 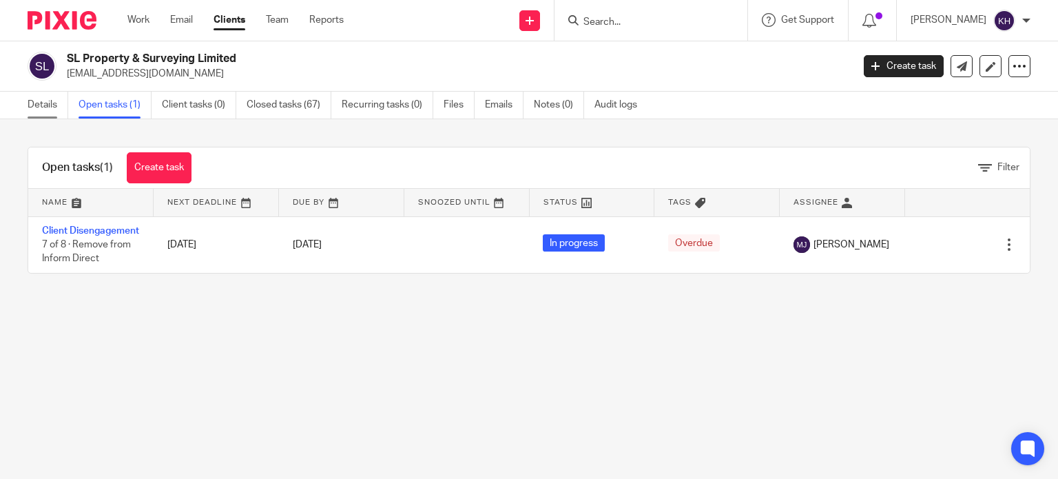 I want to click on span: 7 of 8 · Remove from Inform Direct, so click(x=86, y=251).